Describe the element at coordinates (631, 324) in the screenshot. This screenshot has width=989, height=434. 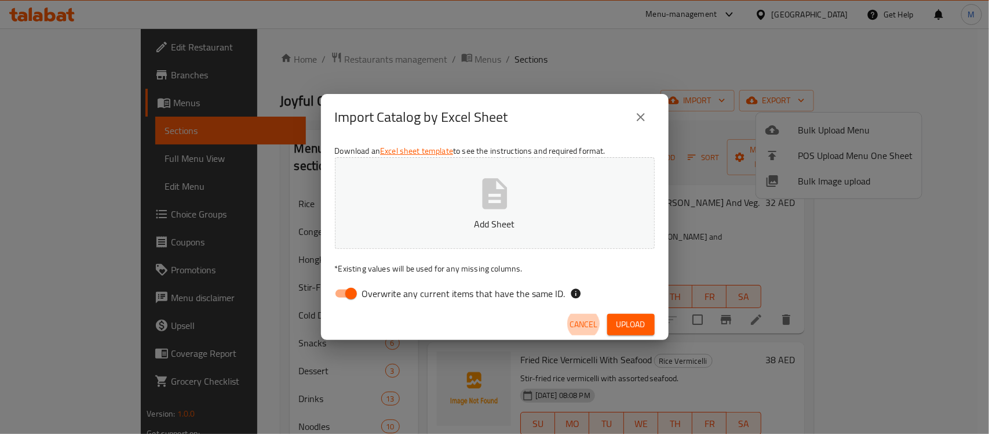
I see `button: Upload` at that location.